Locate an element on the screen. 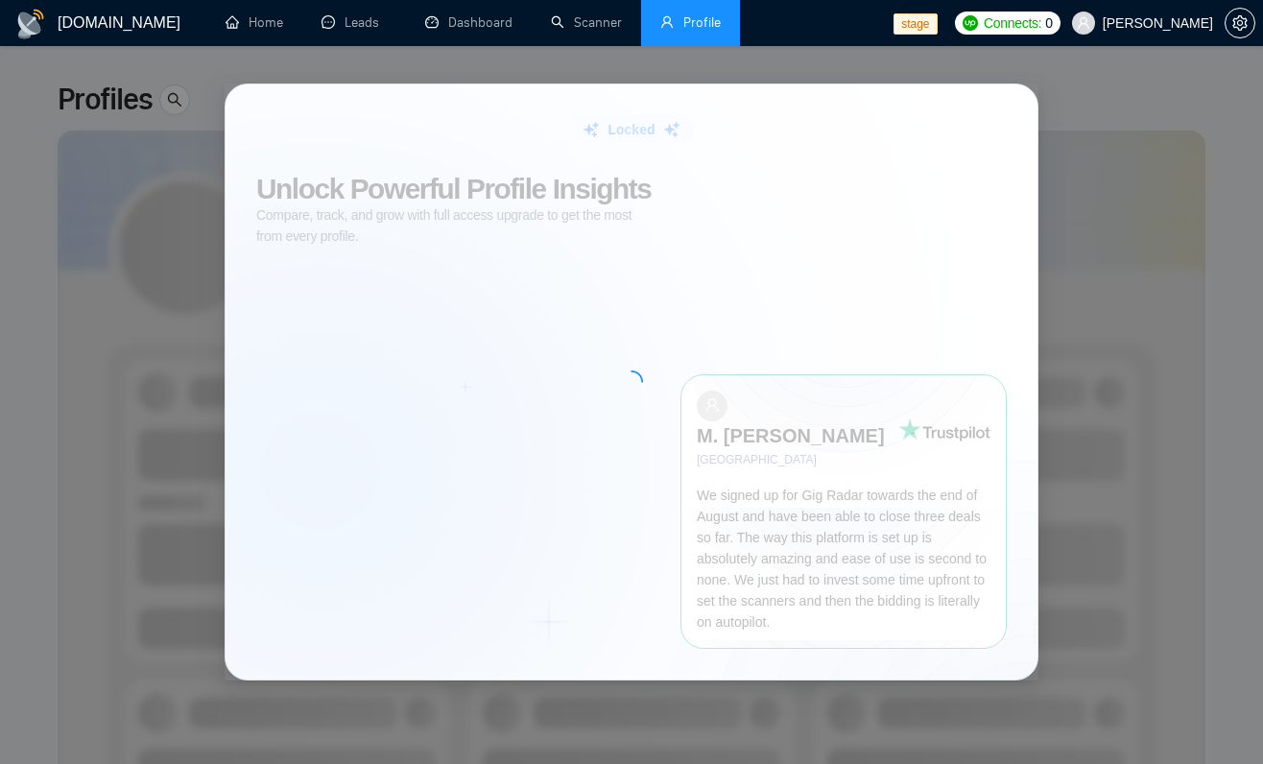 The image size is (1263, 764). span: loading is located at coordinates (632, 382).